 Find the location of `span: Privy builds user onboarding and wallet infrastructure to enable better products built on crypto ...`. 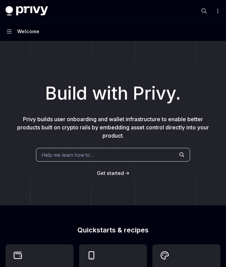

span: Privy builds user onboarding and wallet infrastructure to enable better products built on crypto ... is located at coordinates (113, 127).